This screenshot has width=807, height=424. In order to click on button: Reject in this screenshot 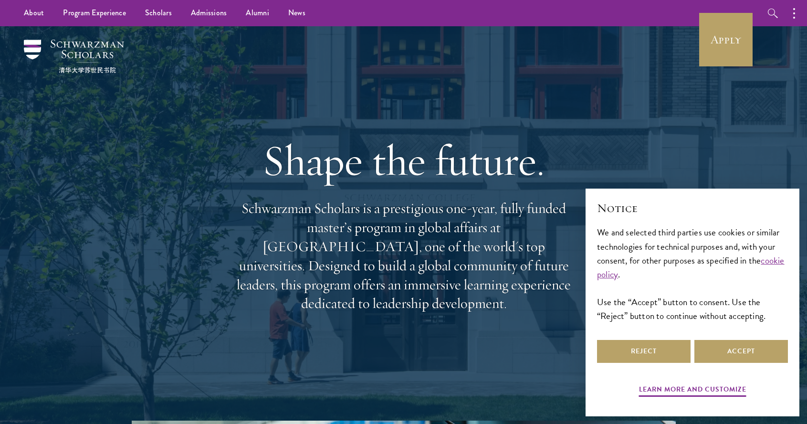, I will do `click(644, 351)`.